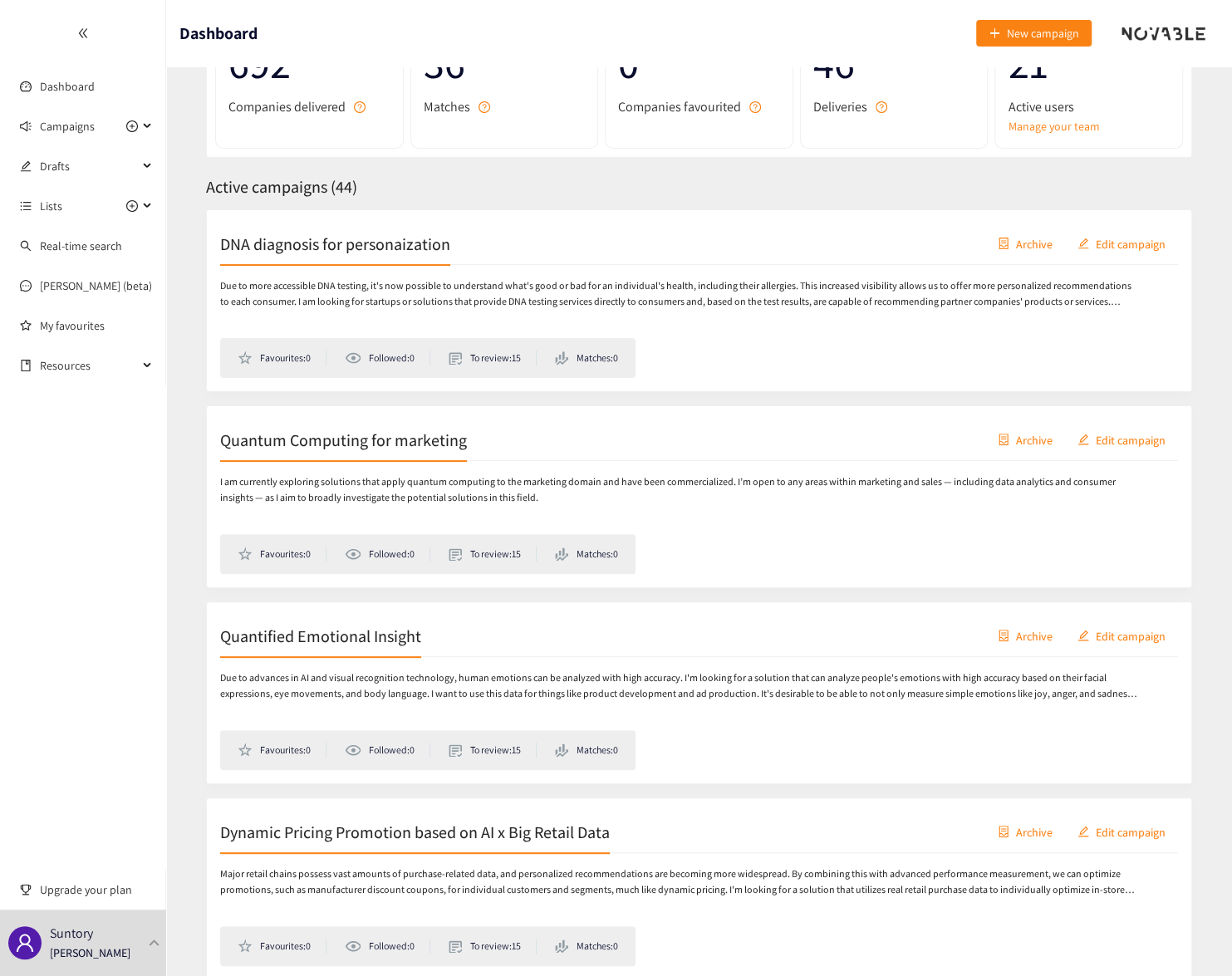  What do you see at coordinates (1040, 107) in the screenshot?
I see `span: Active users` at bounding box center [1040, 107].